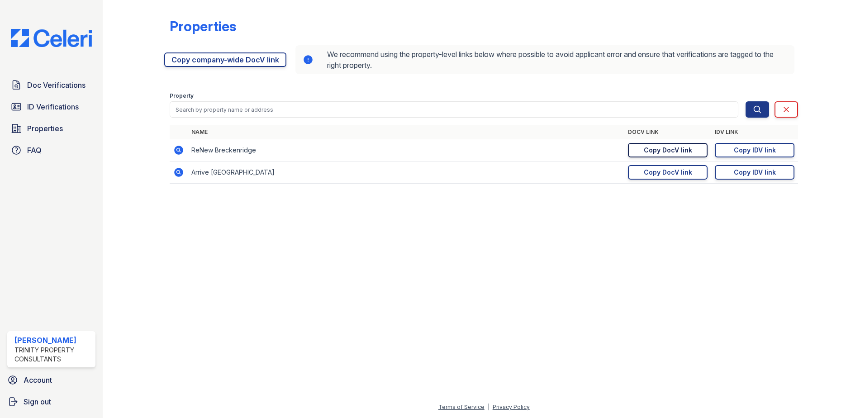  What do you see at coordinates (545, 60) in the screenshot?
I see `div: We recommend using the property-level links below where possible to avoid applicant error and ens...` at bounding box center [545, 60].